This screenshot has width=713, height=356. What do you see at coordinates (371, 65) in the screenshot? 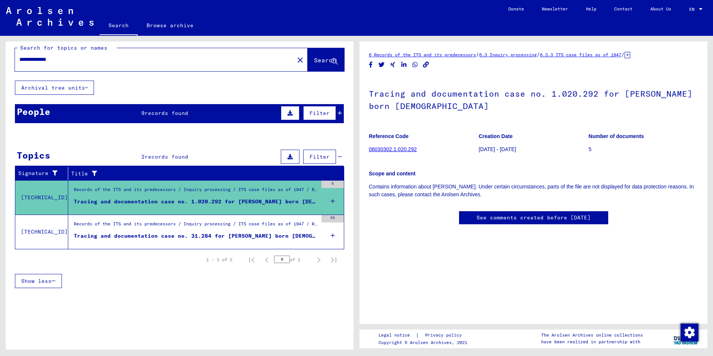
I see `button: Share on Facebook` at bounding box center [371, 65].